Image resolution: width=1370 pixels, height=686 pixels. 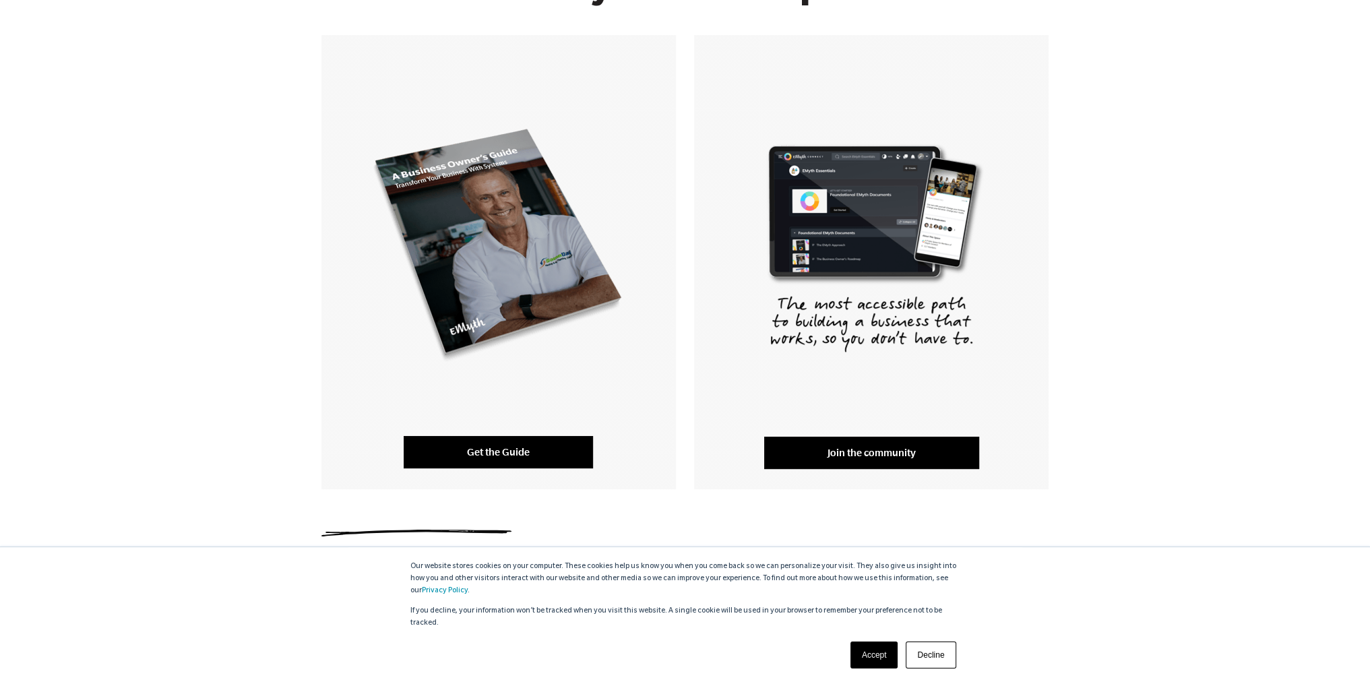 What do you see at coordinates (871, 453) in the screenshot?
I see `a: Join the community` at bounding box center [871, 453].